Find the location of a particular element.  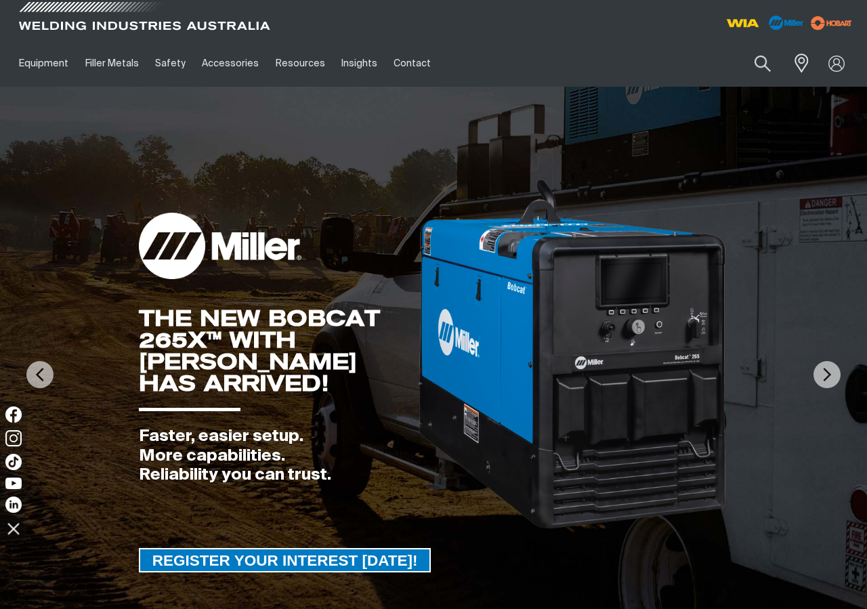

img: Instagram is located at coordinates (14, 438).